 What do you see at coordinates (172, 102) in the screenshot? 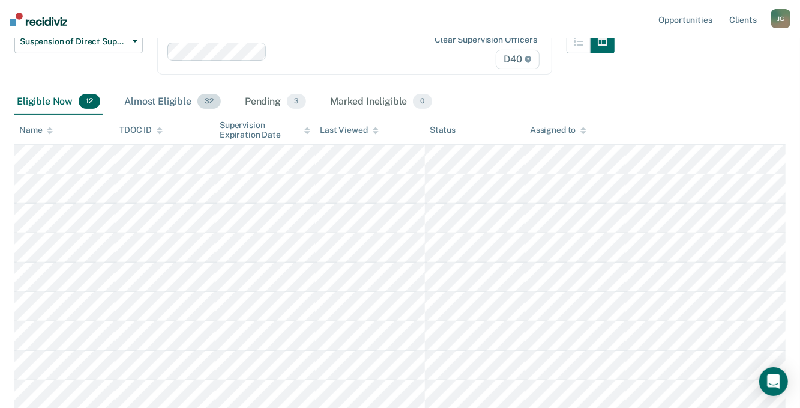
I see `div: Almost Eligible32` at bounding box center [172, 102].